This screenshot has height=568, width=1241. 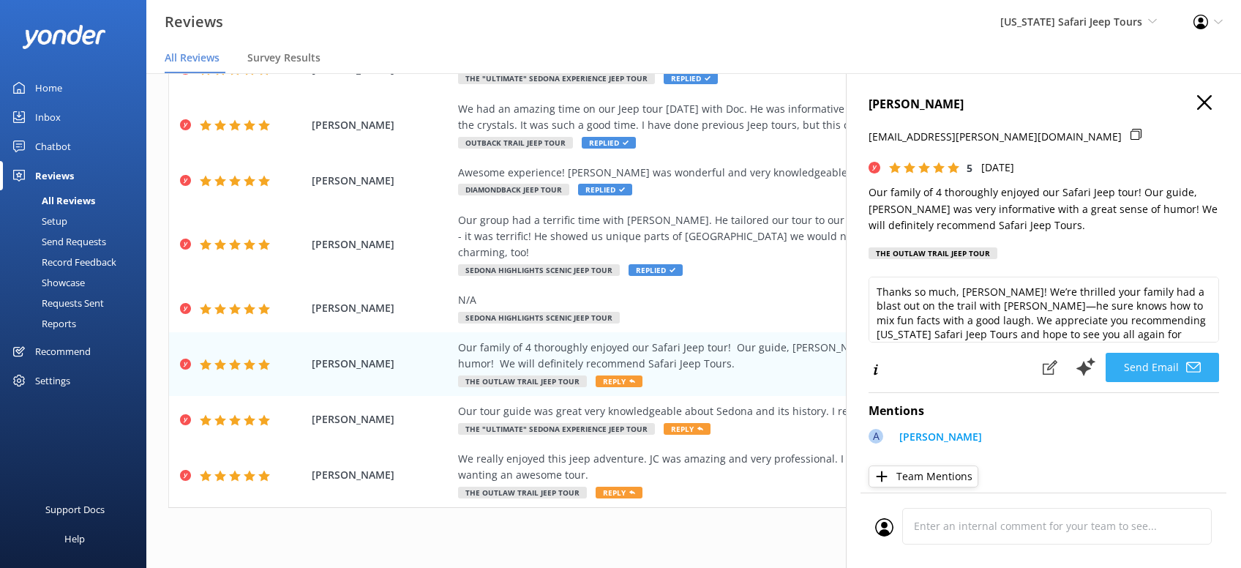 What do you see at coordinates (75, 538) in the screenshot?
I see `div: Help` at bounding box center [75, 538].